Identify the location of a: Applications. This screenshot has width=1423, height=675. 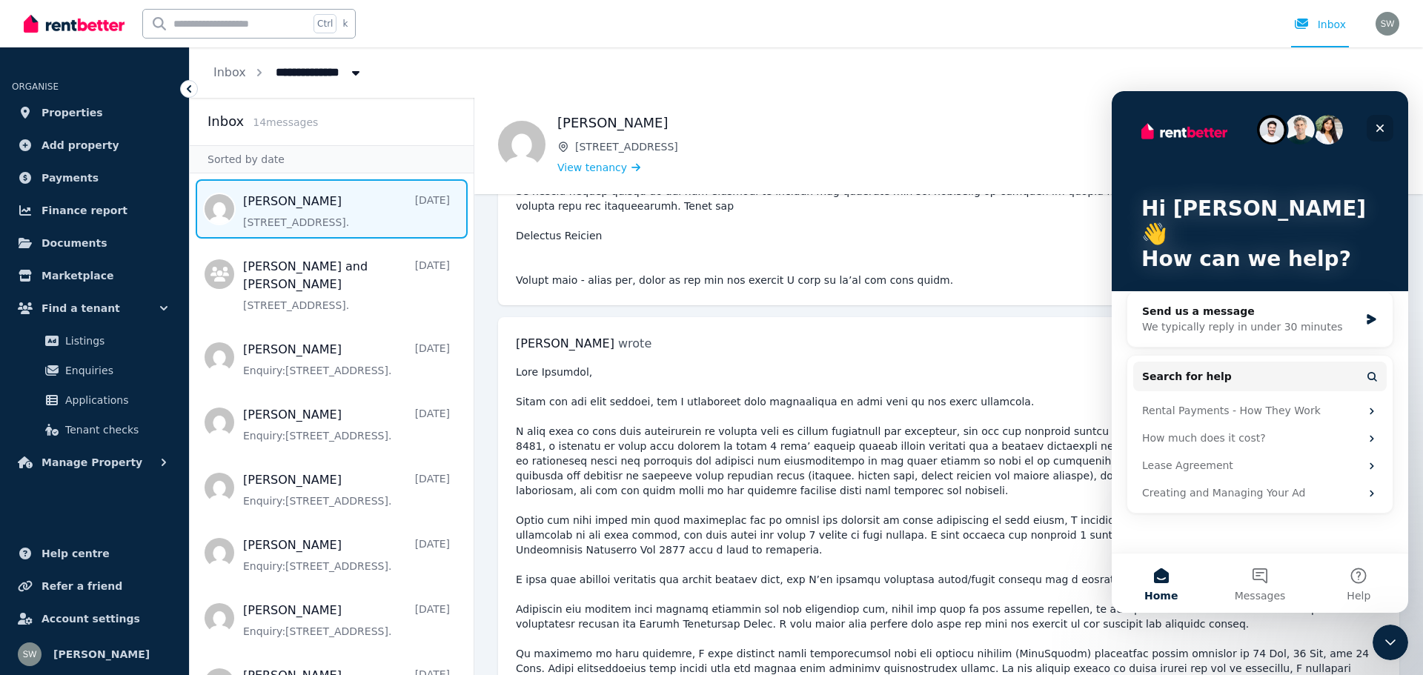
(94, 400).